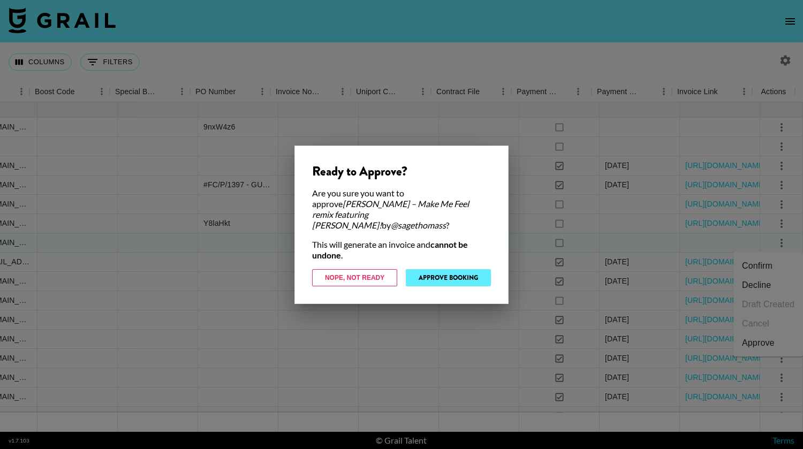  I want to click on button: Approve Booking, so click(448, 278).